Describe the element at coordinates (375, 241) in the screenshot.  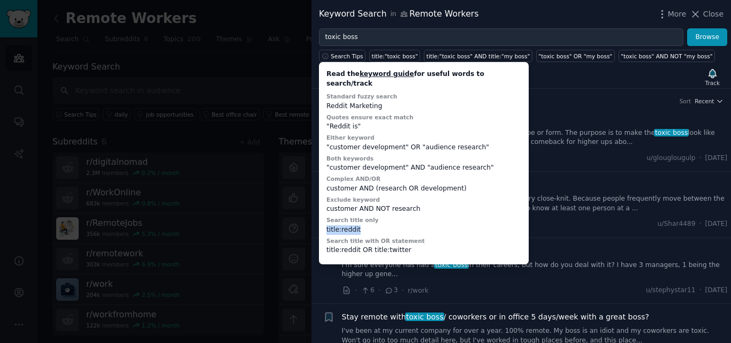
I see `label: Search title with OR statement` at that location.